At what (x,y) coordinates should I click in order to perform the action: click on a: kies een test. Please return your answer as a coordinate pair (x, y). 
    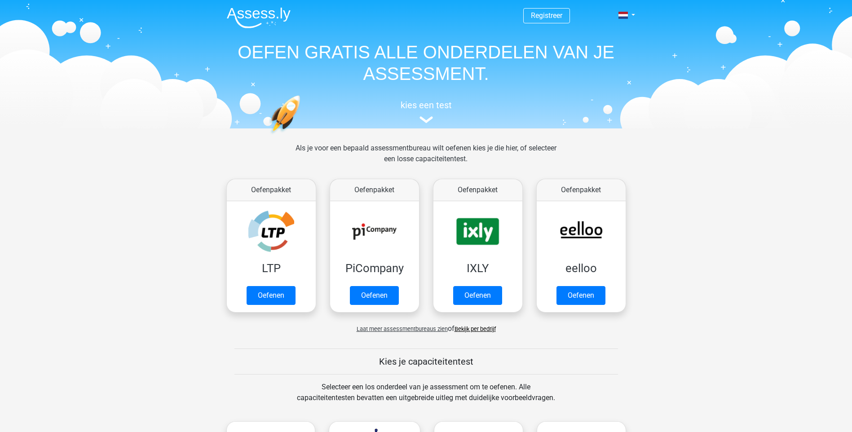
    Looking at the image, I should click on (426, 111).